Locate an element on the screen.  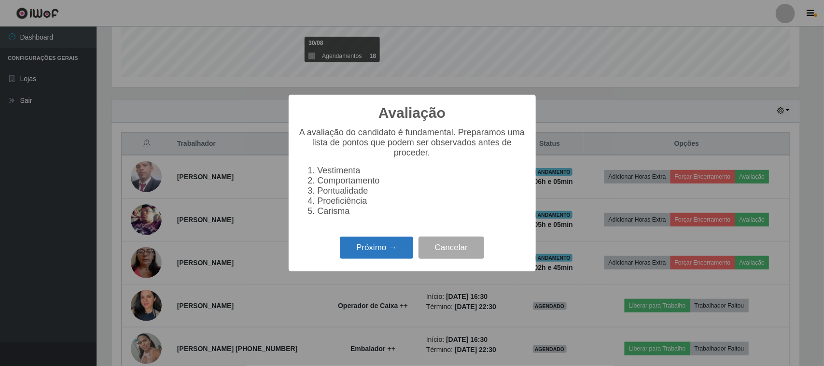
p: A avaliação do candidato é fundamental. Preparamos uma lista de pontos que podem ser observados a... is located at coordinates (412, 142).